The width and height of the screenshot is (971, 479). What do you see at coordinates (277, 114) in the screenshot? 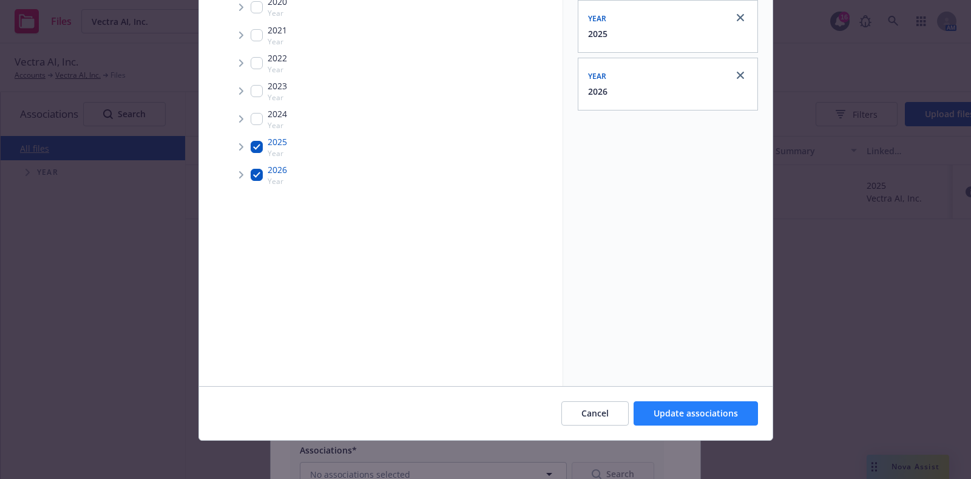
I see `span: 2024` at bounding box center [277, 114].